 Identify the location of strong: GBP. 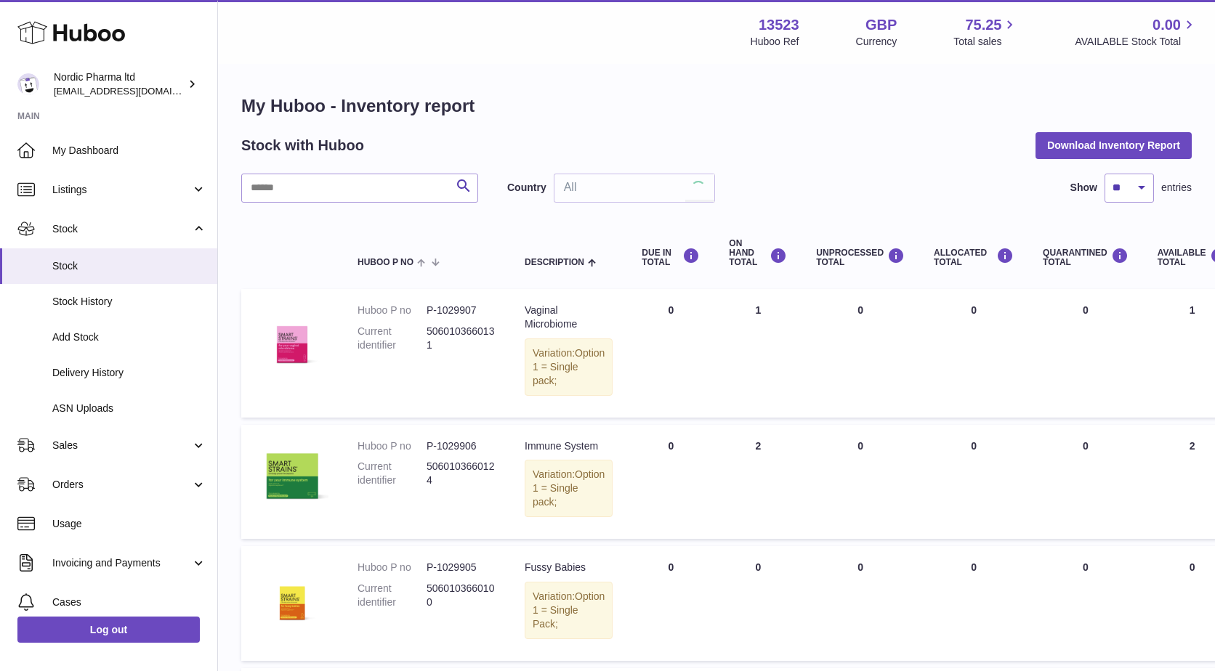
(880, 25).